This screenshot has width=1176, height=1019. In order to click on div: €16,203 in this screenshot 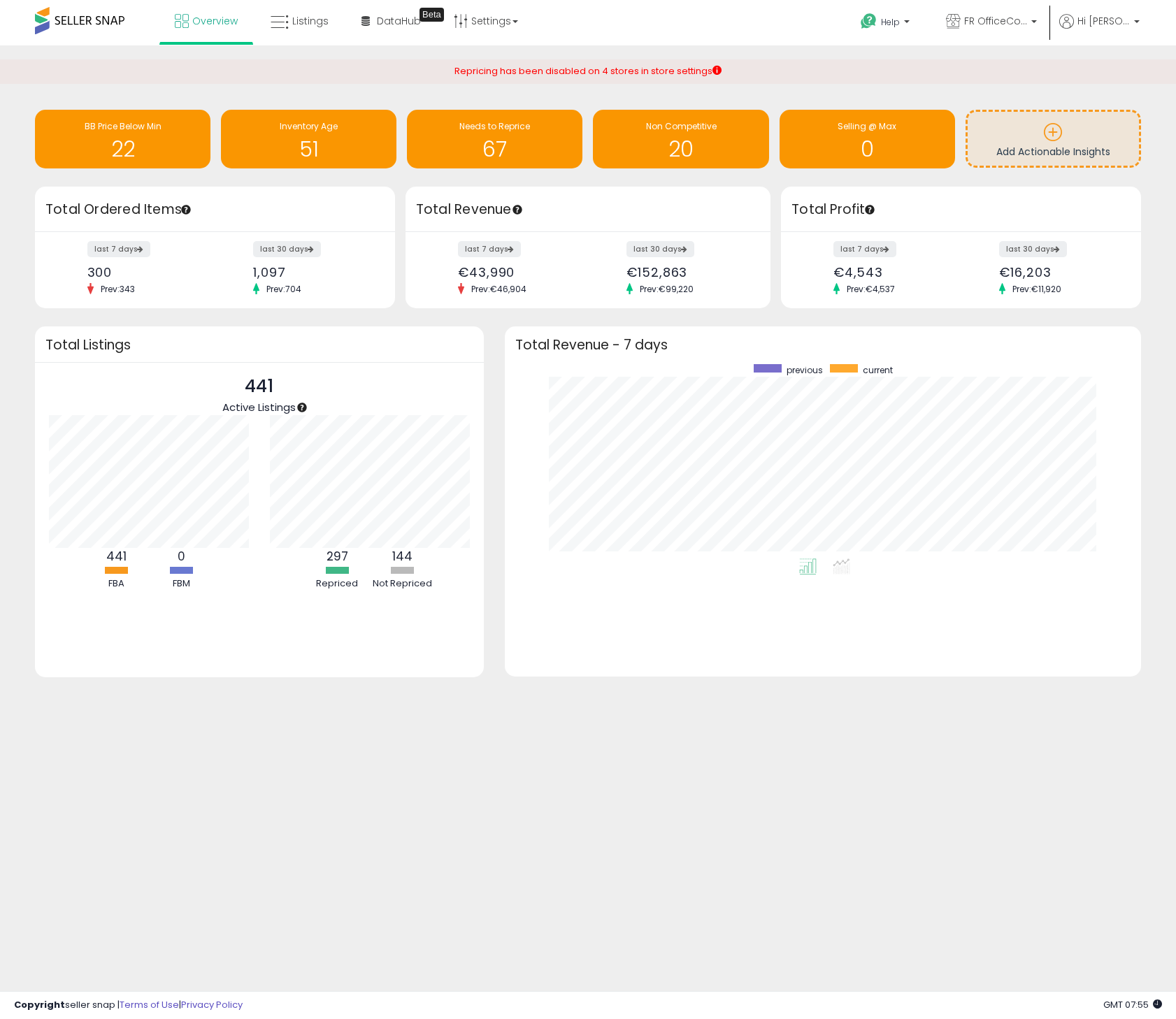, I will do `click(1058, 272)`.